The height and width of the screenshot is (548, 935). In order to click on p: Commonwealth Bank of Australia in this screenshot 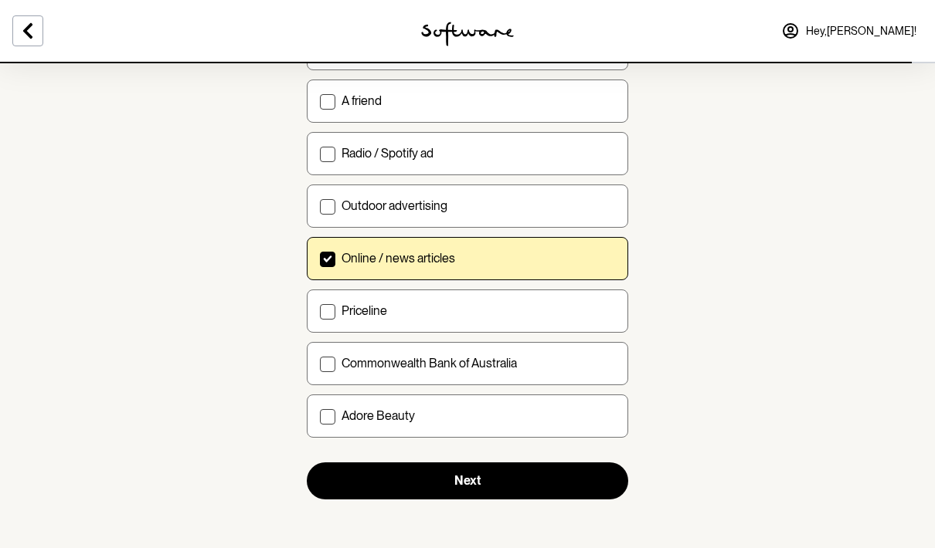, I will do `click(429, 363)`.